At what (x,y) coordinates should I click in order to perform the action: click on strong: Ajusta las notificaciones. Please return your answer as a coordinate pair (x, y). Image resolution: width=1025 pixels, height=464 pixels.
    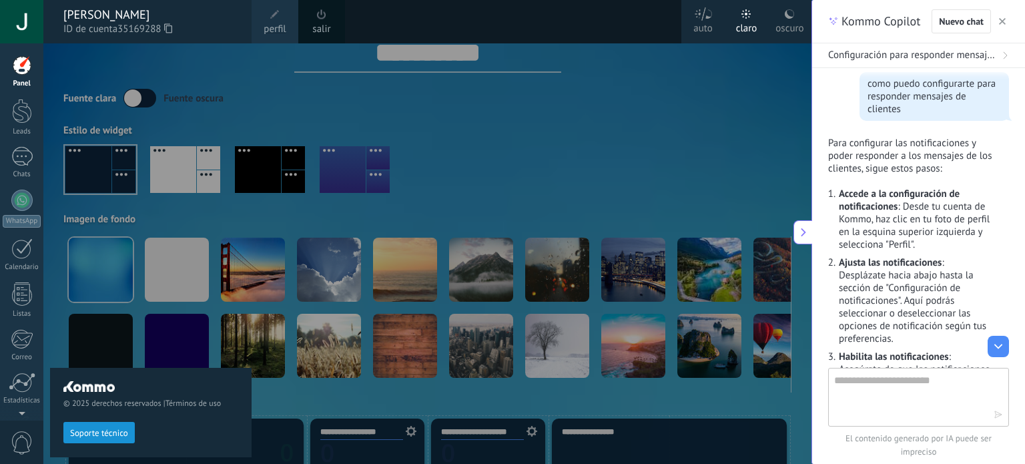
    Looking at the image, I should click on (890, 262).